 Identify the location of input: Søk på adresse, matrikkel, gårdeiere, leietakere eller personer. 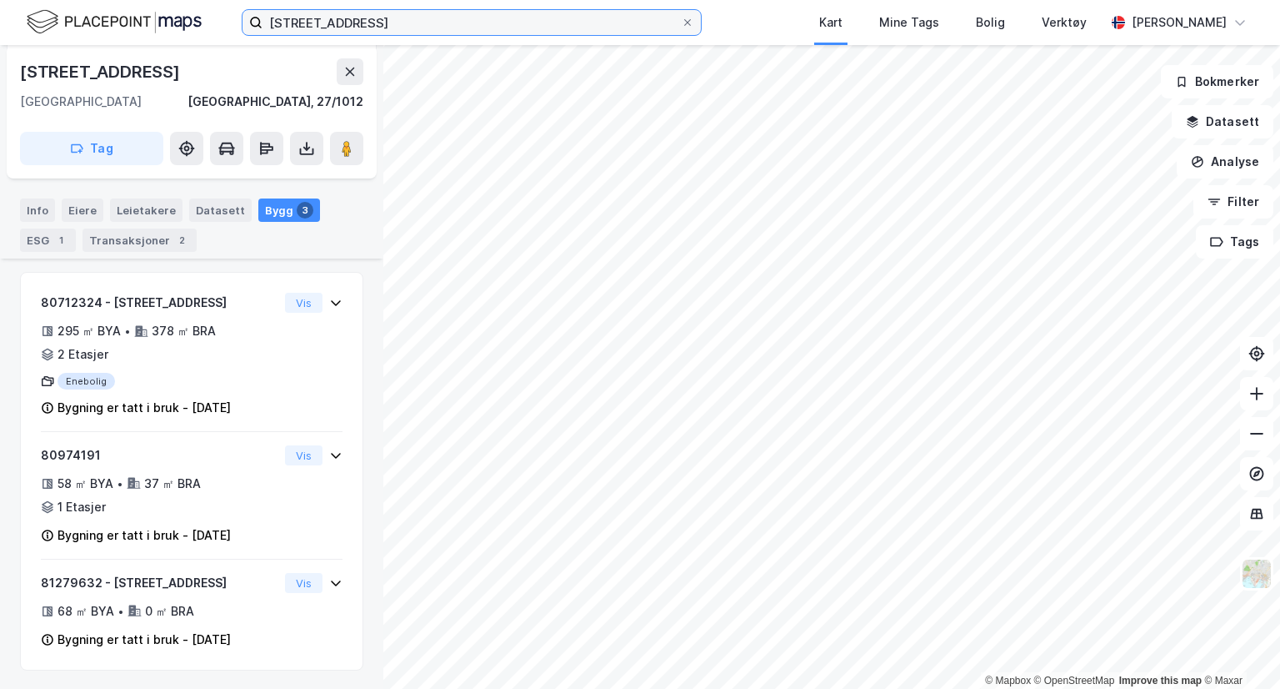
(472, 23).